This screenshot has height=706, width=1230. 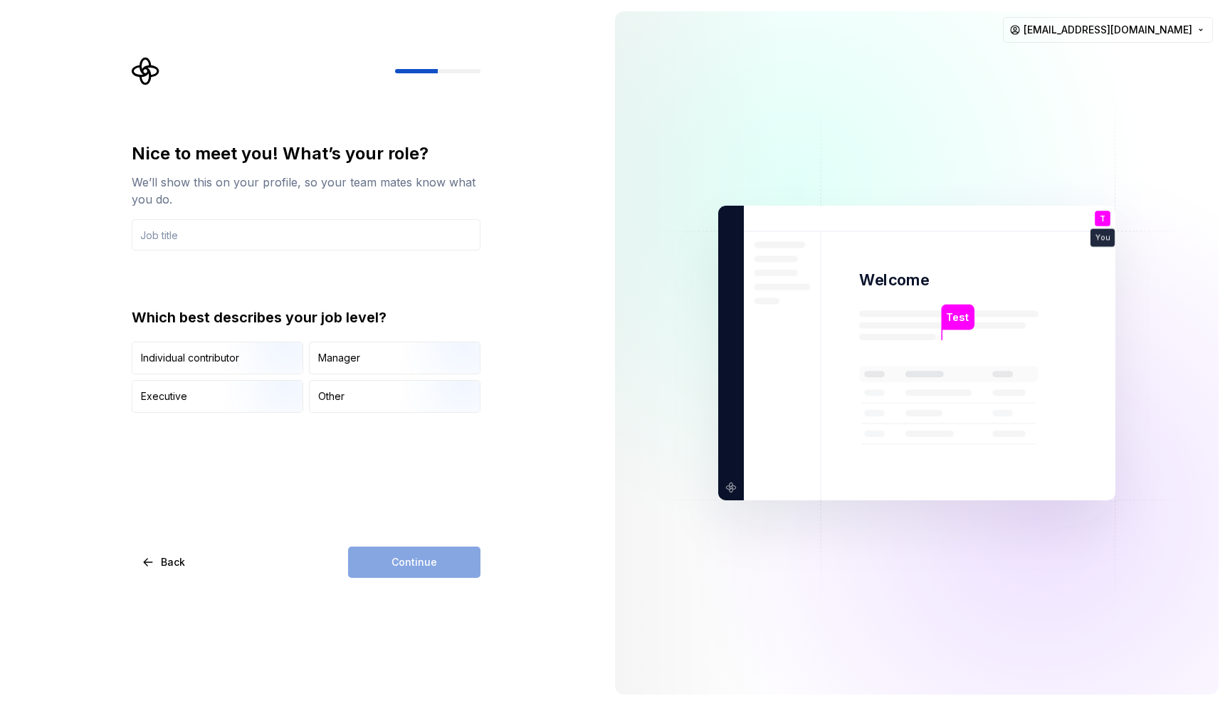 What do you see at coordinates (894, 280) in the screenshot?
I see `p: Welcome` at bounding box center [894, 280].